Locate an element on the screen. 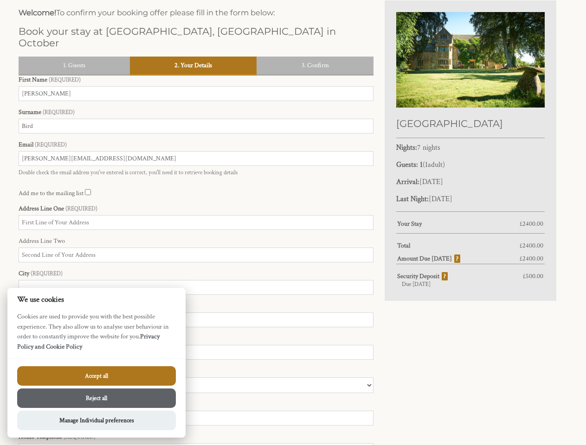 Image resolution: width=586 pixels, height=445 pixels. label: Age is located at coordinates (196, 404).